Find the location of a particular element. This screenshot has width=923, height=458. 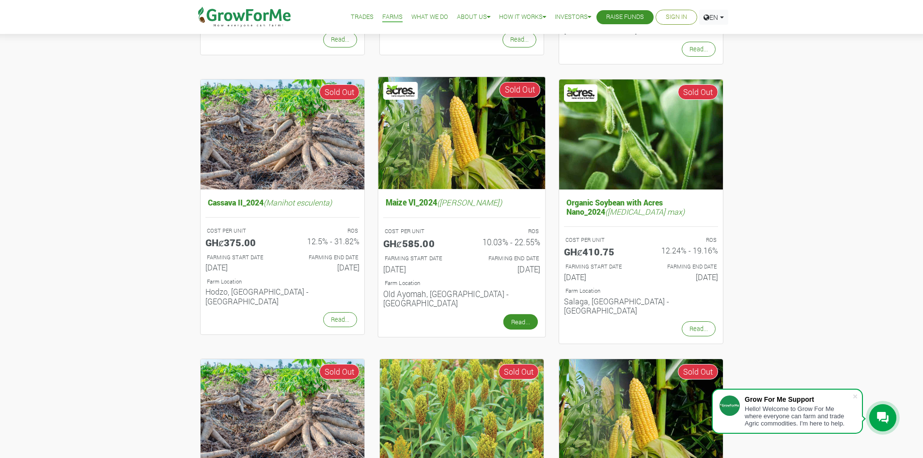

a: Investors is located at coordinates (573, 17).